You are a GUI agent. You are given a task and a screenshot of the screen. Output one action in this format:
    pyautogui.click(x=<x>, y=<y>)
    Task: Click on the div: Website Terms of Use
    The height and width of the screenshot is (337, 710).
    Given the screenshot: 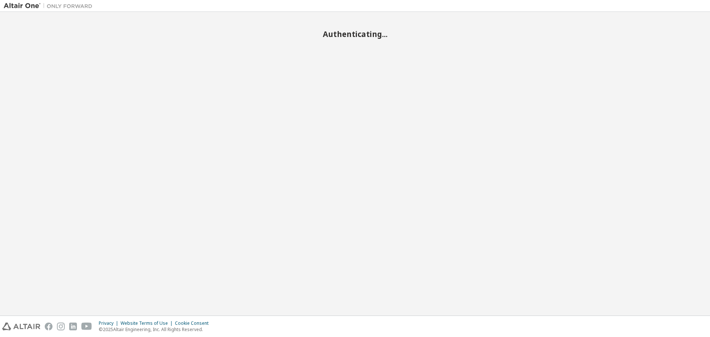 What is the action you would take?
    pyautogui.click(x=148, y=323)
    